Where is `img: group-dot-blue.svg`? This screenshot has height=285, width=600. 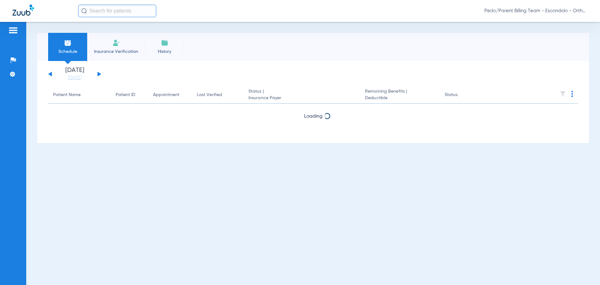 img: group-dot-blue.svg is located at coordinates (572, 94).